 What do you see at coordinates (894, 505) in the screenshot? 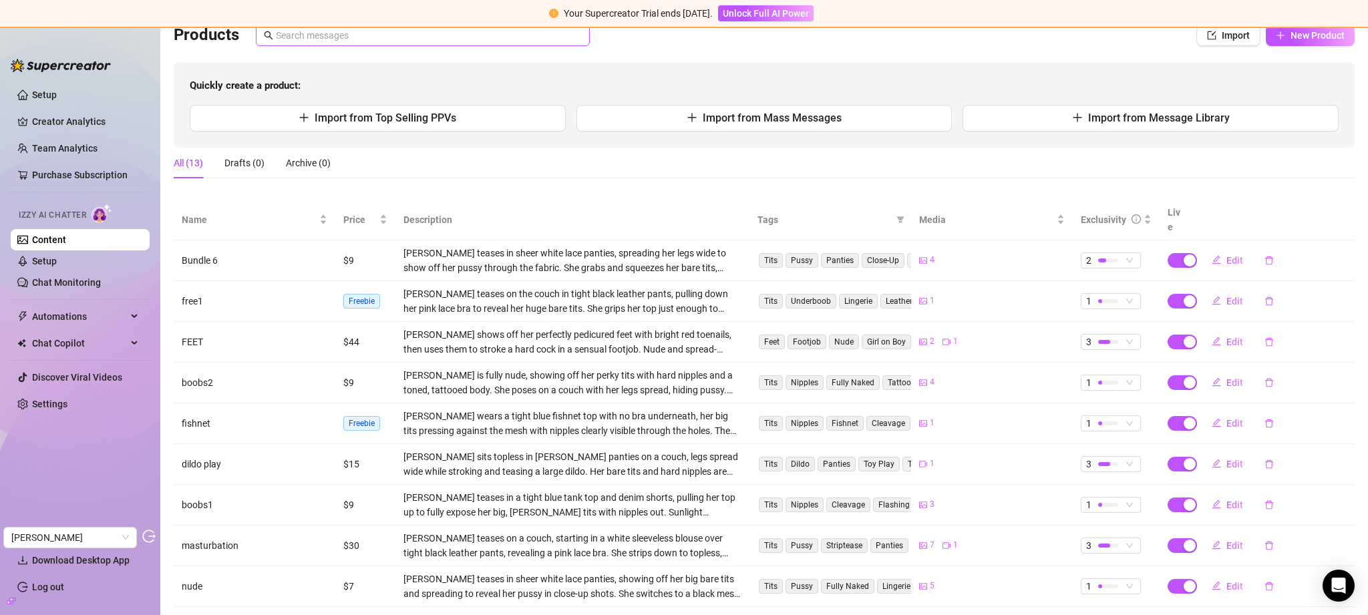
I see `span: Flashing` at bounding box center [894, 505].